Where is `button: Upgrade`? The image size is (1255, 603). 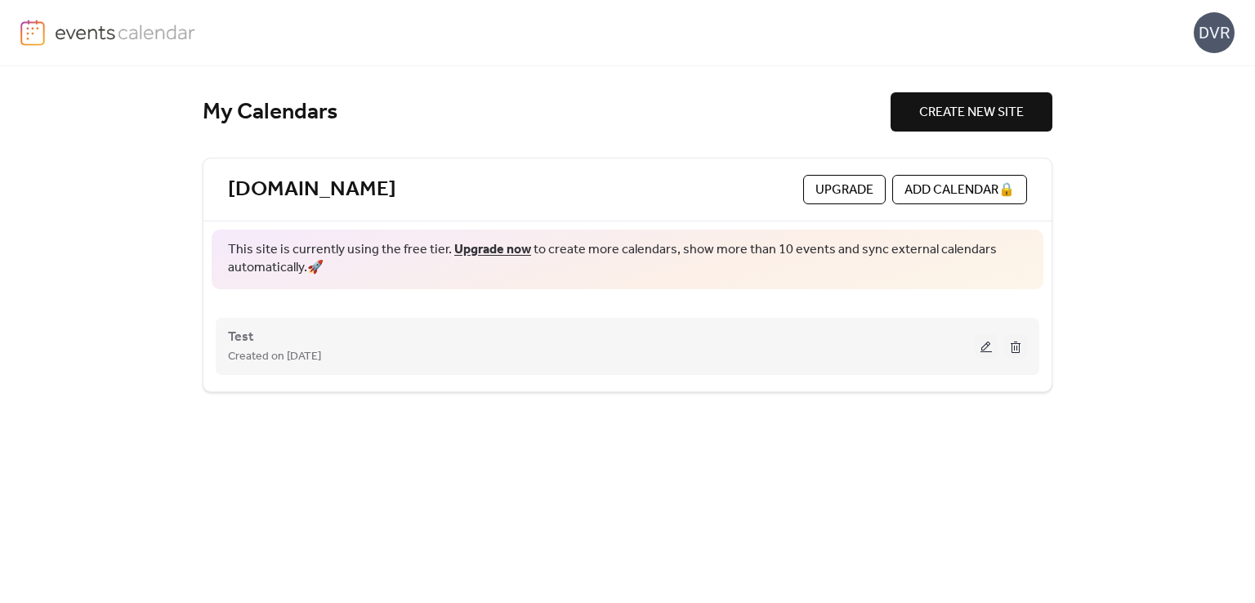
button: Upgrade is located at coordinates (844, 190).